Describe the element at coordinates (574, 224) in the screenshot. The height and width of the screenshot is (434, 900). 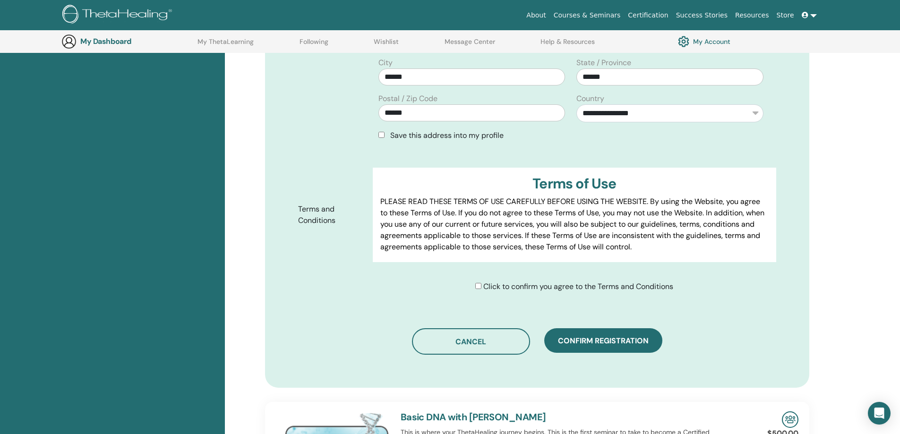
I see `p: PLEASE READ THESE TERMS OF USE CAREFULLY BEFORE USING THE WEBSITE. By using the Website, you agre...` at that location.